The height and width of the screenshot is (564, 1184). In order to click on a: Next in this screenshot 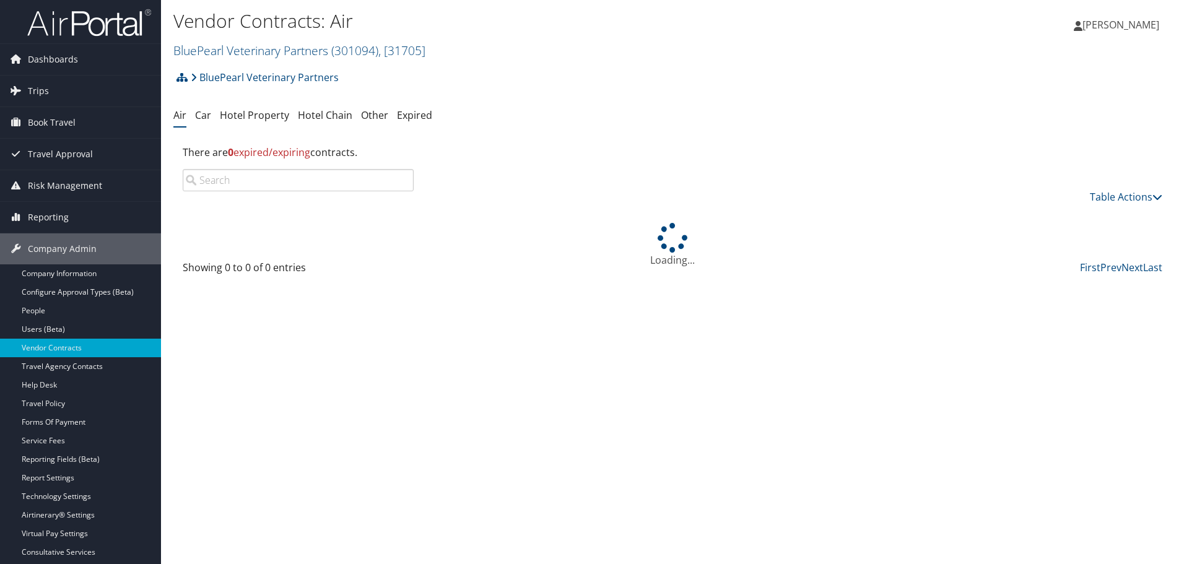, I will do `click(1132, 267)`.